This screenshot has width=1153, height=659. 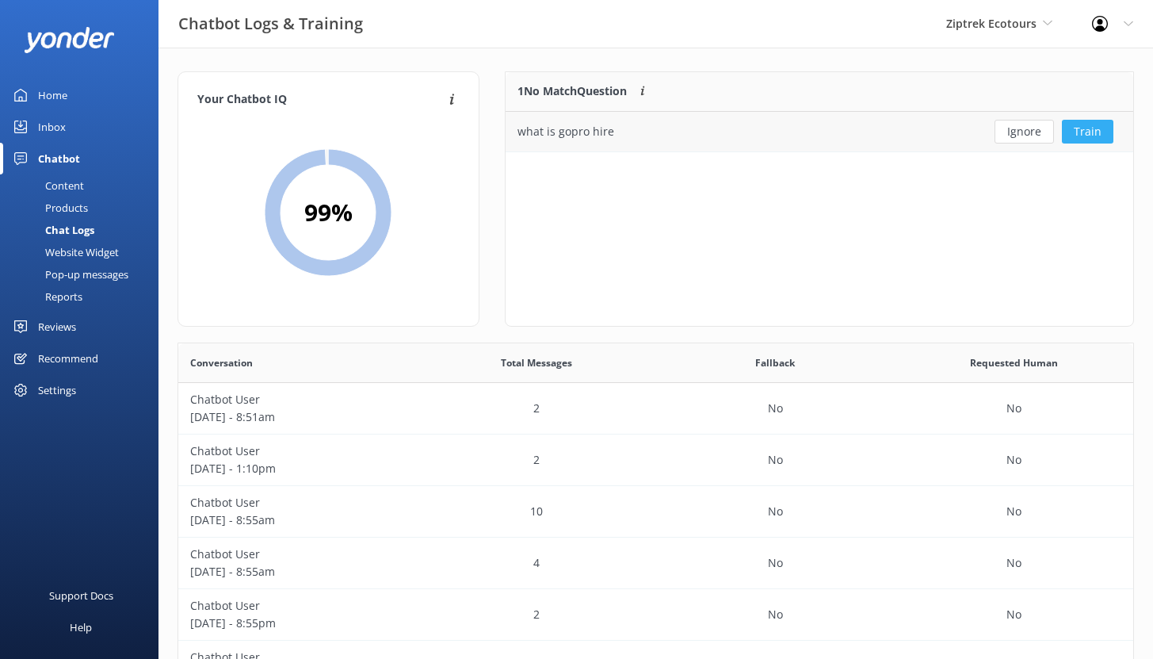 What do you see at coordinates (52, 230) in the screenshot?
I see `div: Chat Logs` at bounding box center [52, 230].